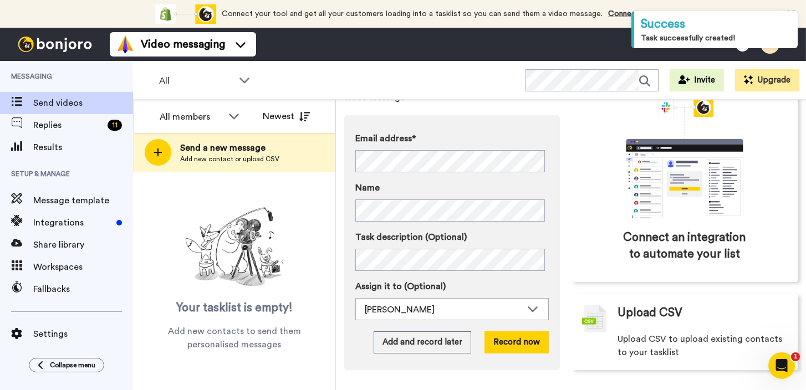 The width and height of the screenshot is (806, 390). What do you see at coordinates (452, 287) in the screenshot?
I see `label: Assign it to (Optional)` at bounding box center [452, 287].